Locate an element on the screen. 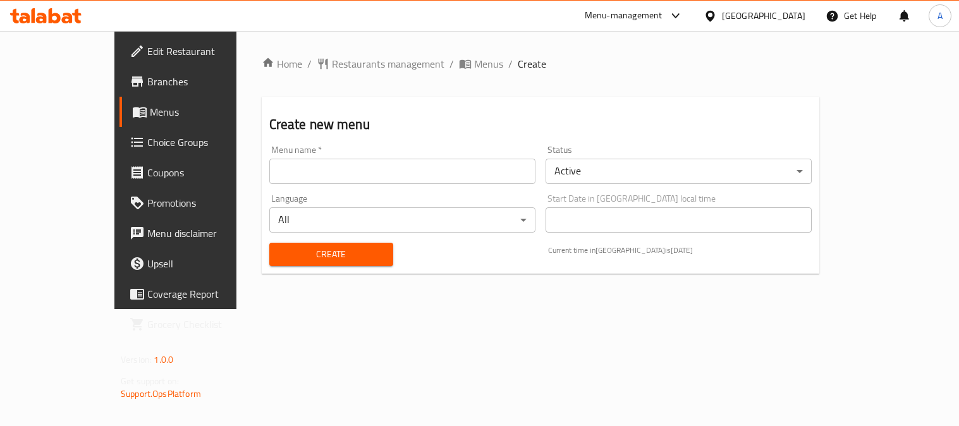 This screenshot has width=959, height=426. a: Menu disclaimer is located at coordinates (197, 233).